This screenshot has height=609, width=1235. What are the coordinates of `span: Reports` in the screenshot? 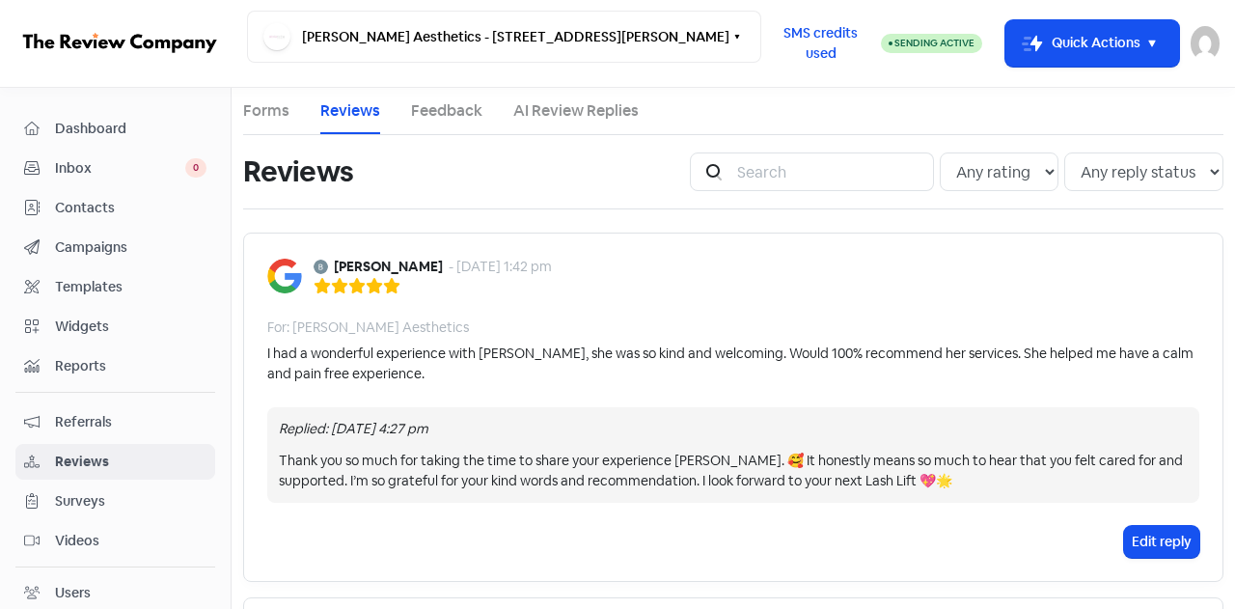 It's located at (130, 366).